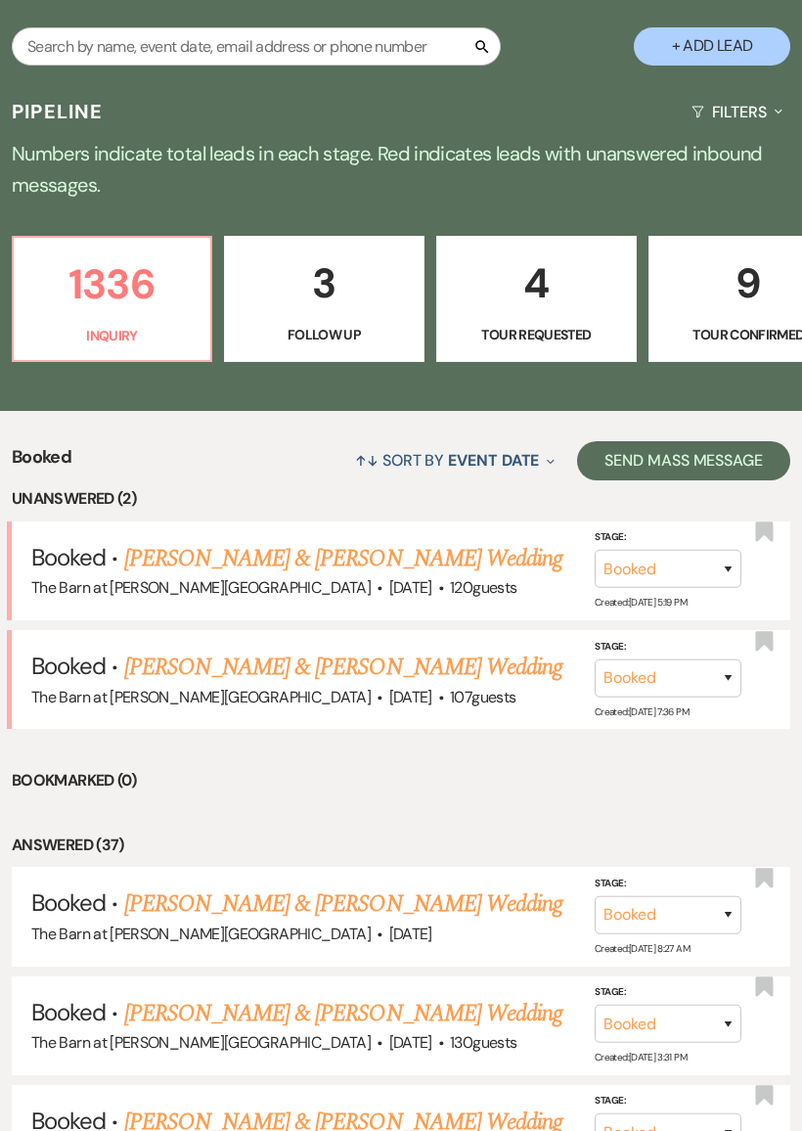 The image size is (802, 1131). Describe the element at coordinates (483, 1042) in the screenshot. I see `span: 130 guests` at that location.